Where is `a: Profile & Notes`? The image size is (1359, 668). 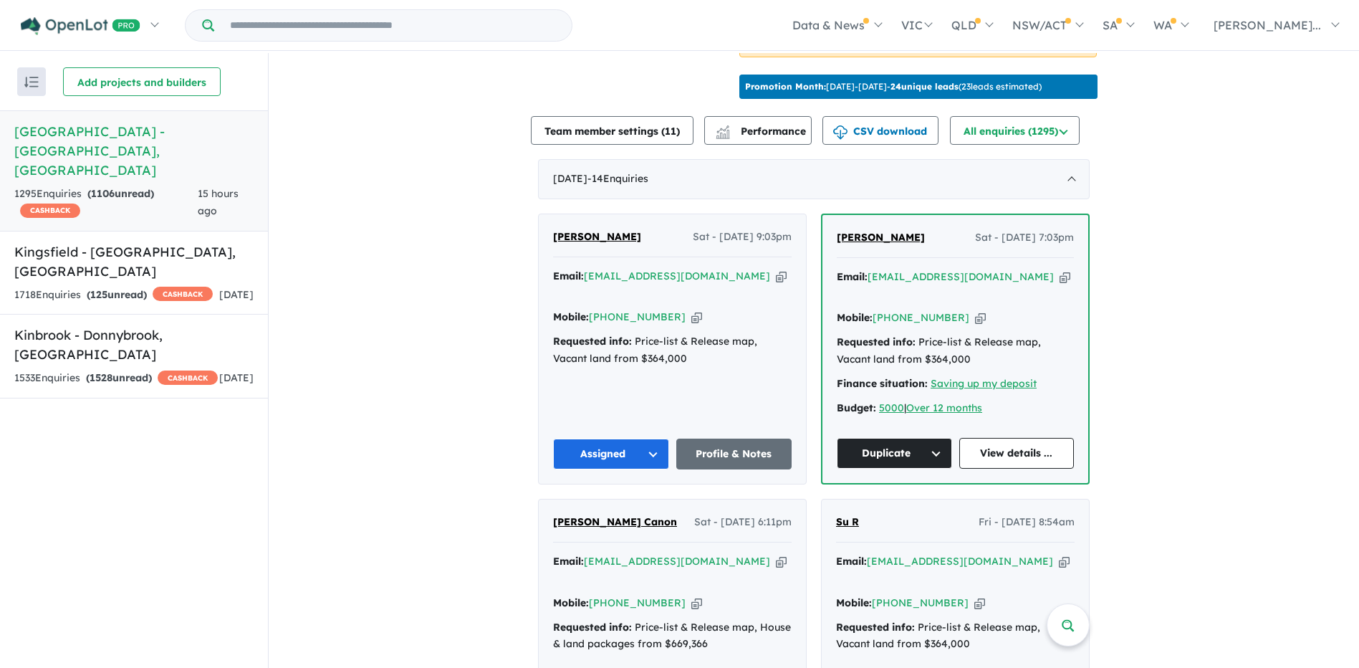
a: Profile & Notes is located at coordinates (734, 453).